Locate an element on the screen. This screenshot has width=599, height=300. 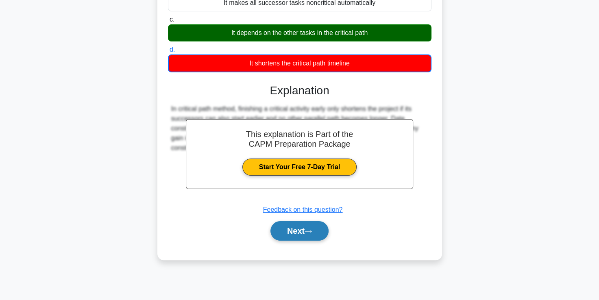
span: c. is located at coordinates (172, 19).